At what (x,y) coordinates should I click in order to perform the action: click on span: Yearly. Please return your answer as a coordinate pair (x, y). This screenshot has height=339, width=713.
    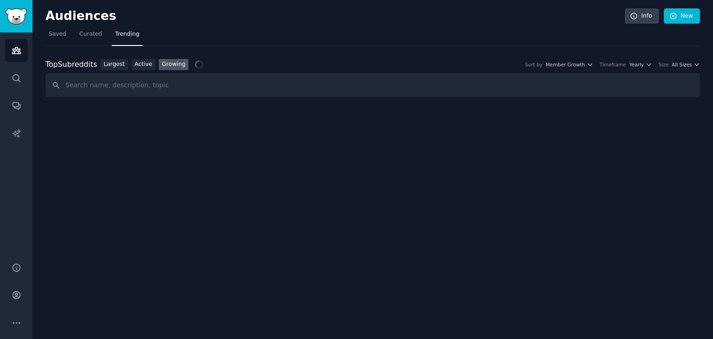
    Looking at the image, I should click on (637, 65).